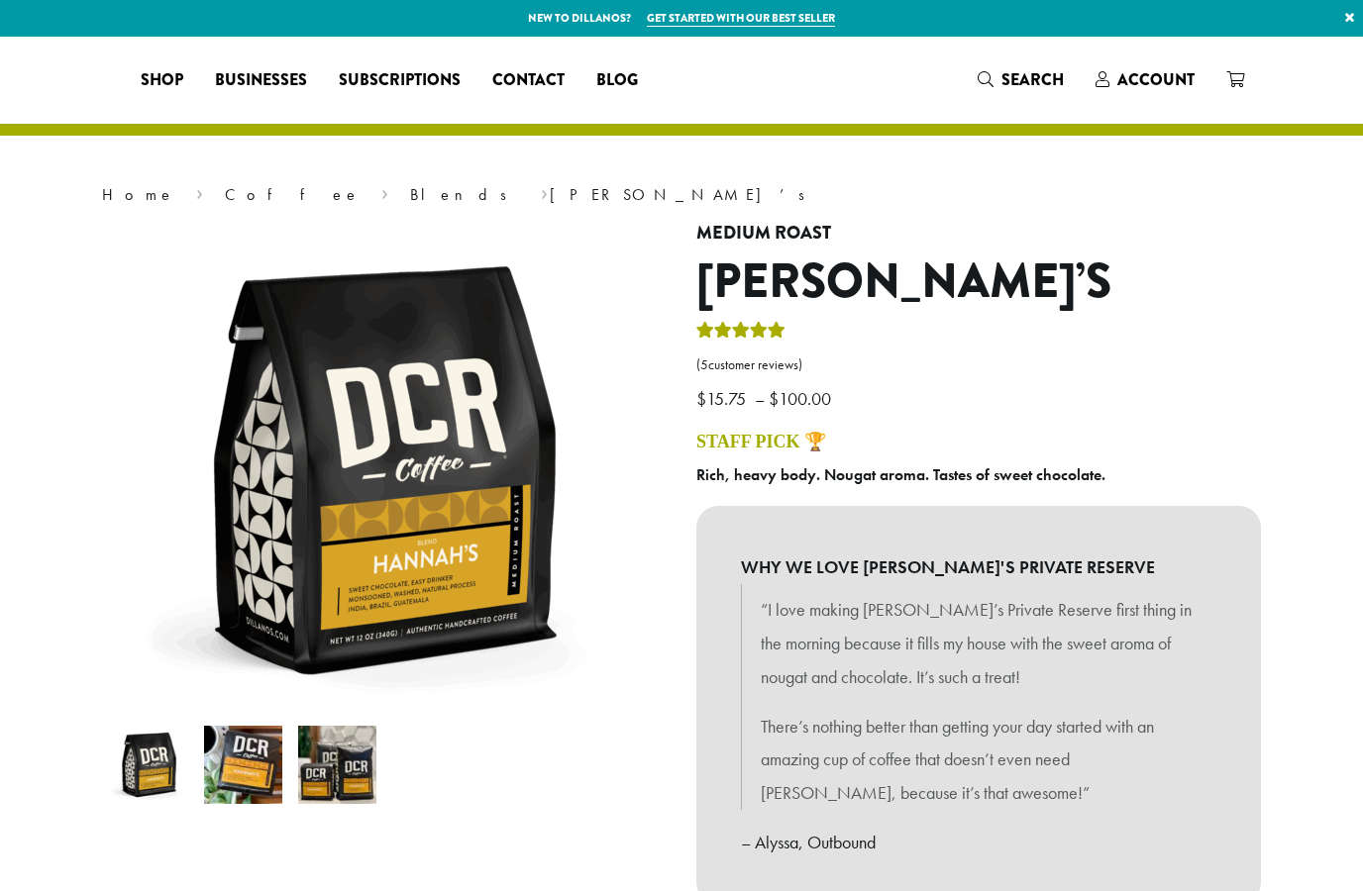  I want to click on nav: Breadcrumb, so click(681, 195).